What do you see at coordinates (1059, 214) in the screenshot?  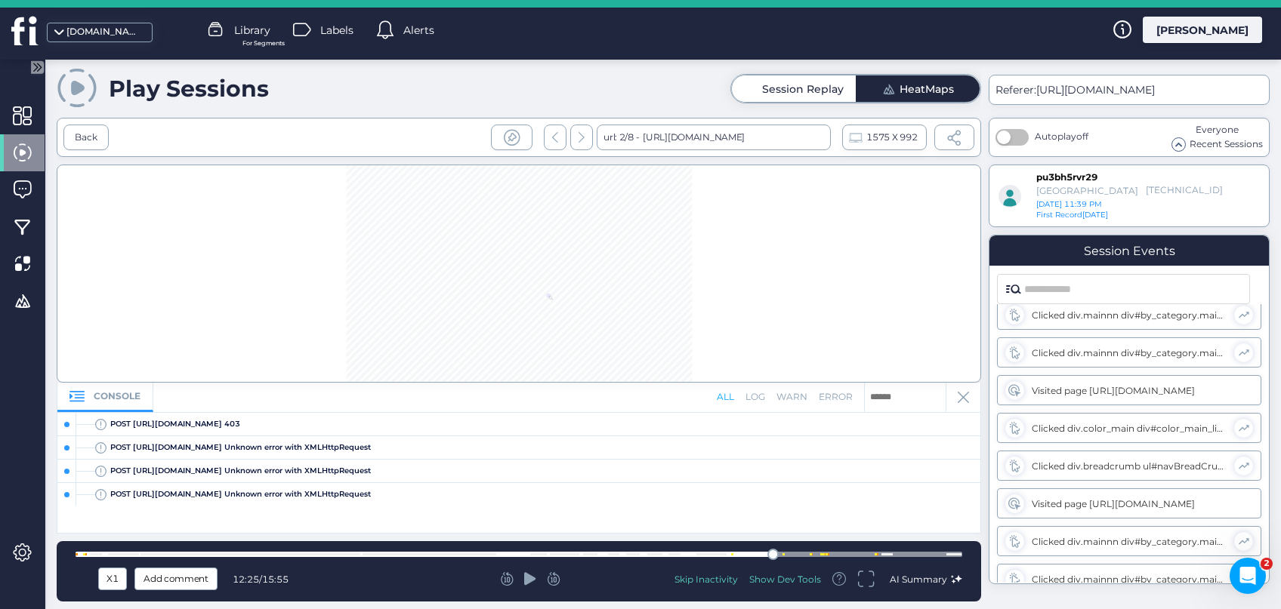 I see `span: First Record` at bounding box center [1059, 214].